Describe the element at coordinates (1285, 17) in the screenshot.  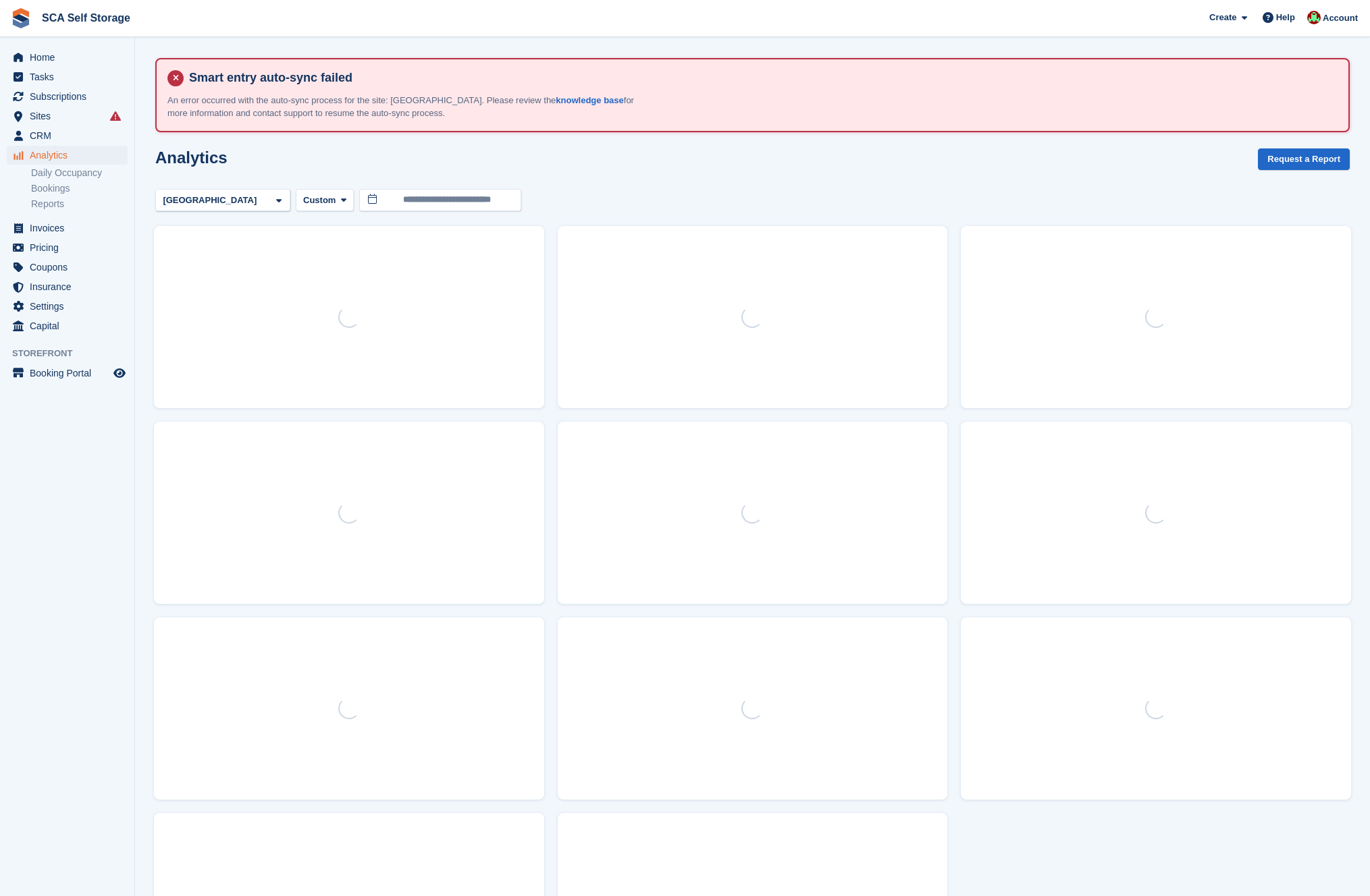
I see `span: Help` at that location.